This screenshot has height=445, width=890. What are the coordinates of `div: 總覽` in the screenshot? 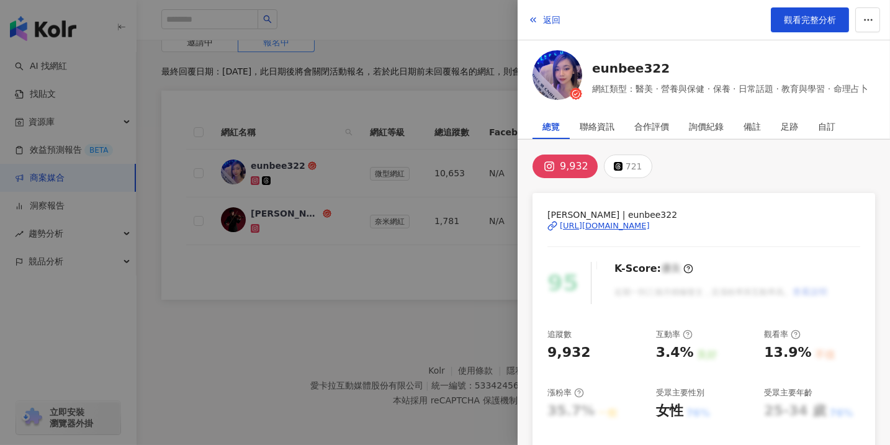 It's located at (551, 127).